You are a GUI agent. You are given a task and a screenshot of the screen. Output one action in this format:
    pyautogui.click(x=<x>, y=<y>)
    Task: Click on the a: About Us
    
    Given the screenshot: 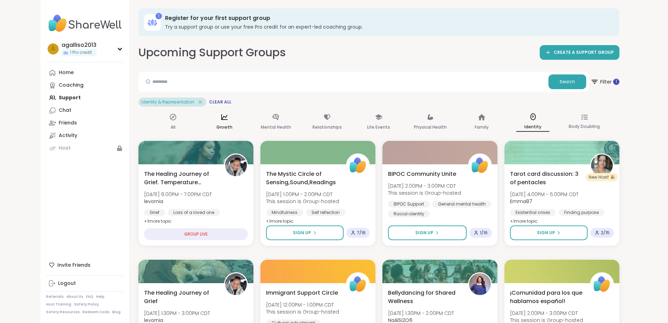 What is the action you would take?
    pyautogui.click(x=75, y=297)
    